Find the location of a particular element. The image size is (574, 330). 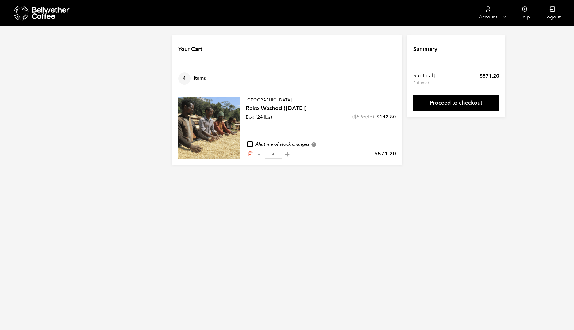

bdi: 142.80 is located at coordinates (386, 117).